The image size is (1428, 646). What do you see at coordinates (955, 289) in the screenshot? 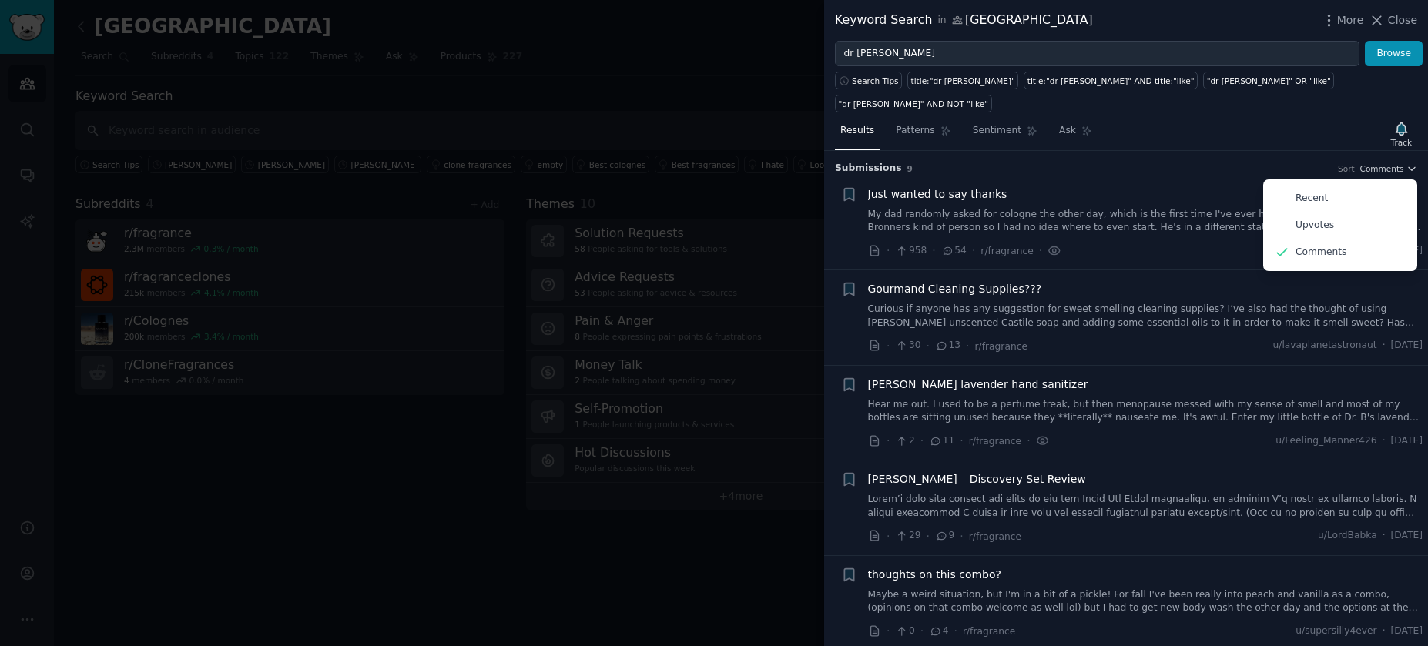
I see `a: Gourmand Cleaning Supplies???` at bounding box center [955, 289].